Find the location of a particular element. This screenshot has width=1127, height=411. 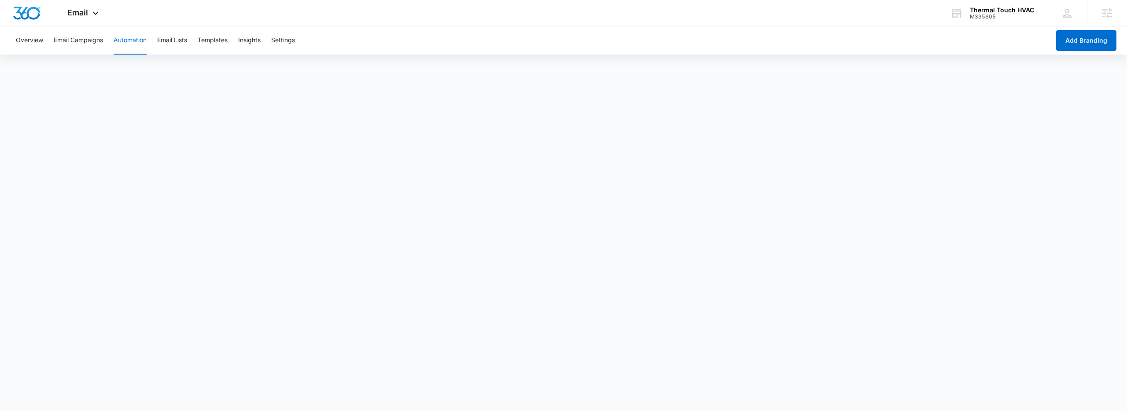

button: Overview is located at coordinates (30, 41).